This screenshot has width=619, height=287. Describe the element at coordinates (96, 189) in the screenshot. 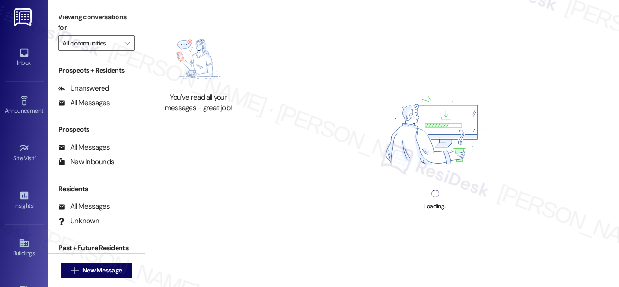

I see `div: Residents` at that location.